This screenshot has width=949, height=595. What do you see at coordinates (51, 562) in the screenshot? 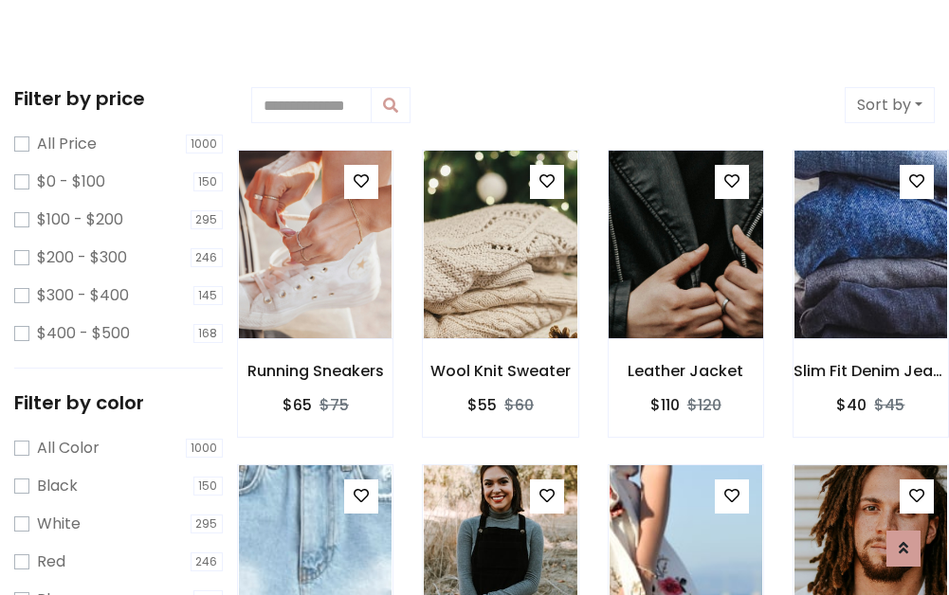
I see `label: Red` at bounding box center [51, 562].